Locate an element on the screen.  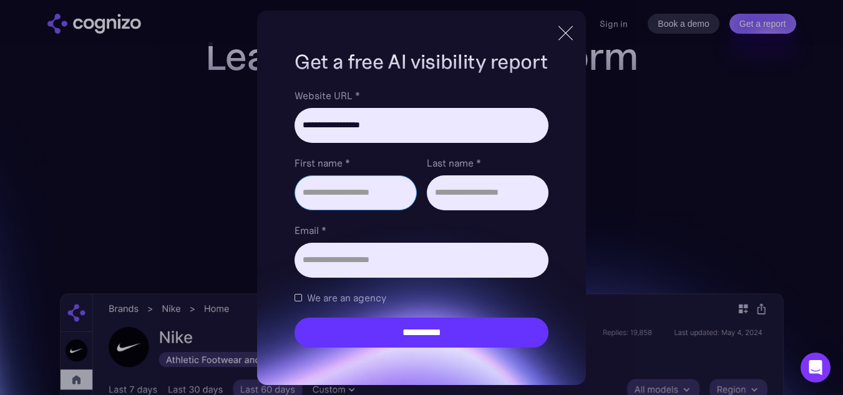
div: Open Intercom Messenger is located at coordinates (815, 367).